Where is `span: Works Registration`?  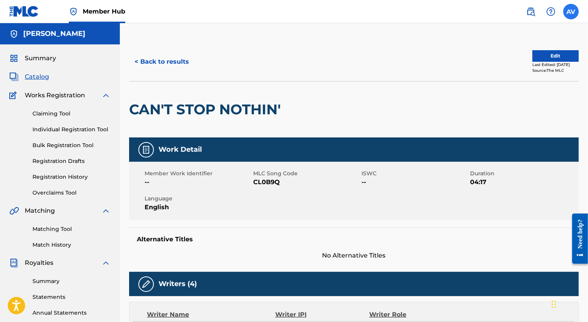
span: Works Registration is located at coordinates (55, 95).